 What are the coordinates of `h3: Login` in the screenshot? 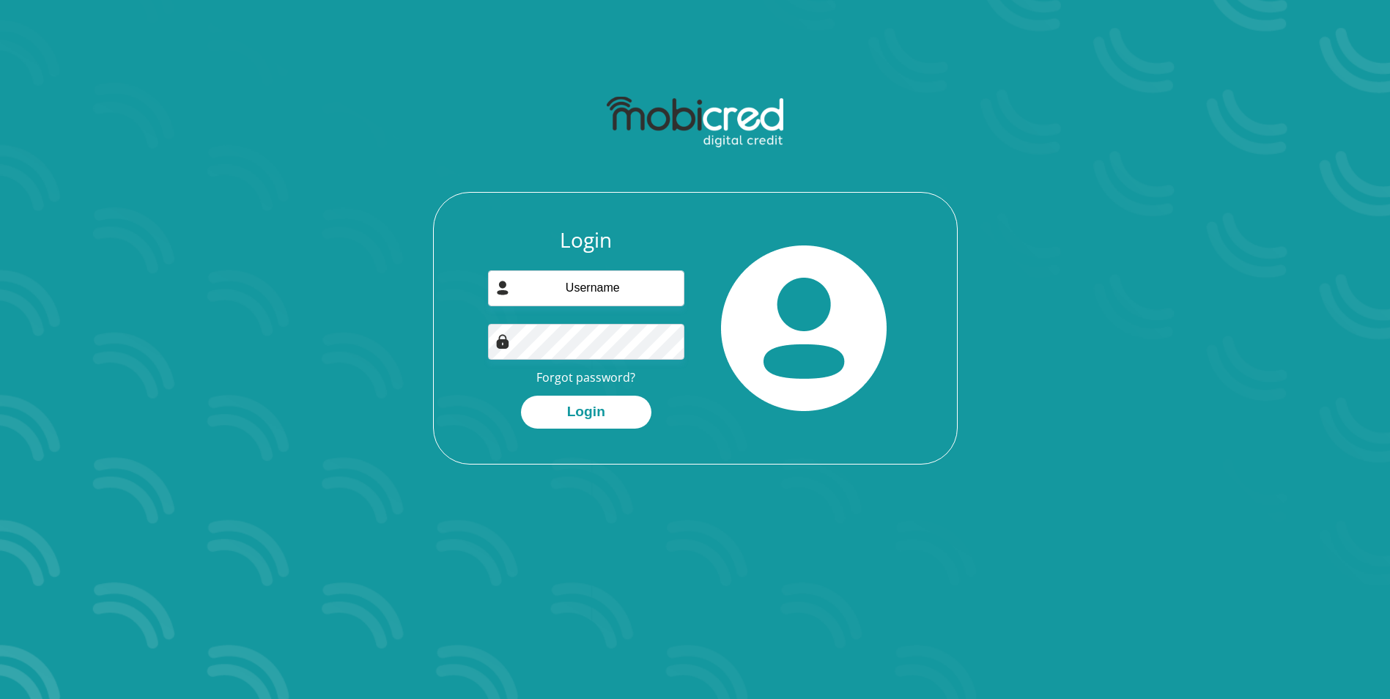 It's located at (586, 240).